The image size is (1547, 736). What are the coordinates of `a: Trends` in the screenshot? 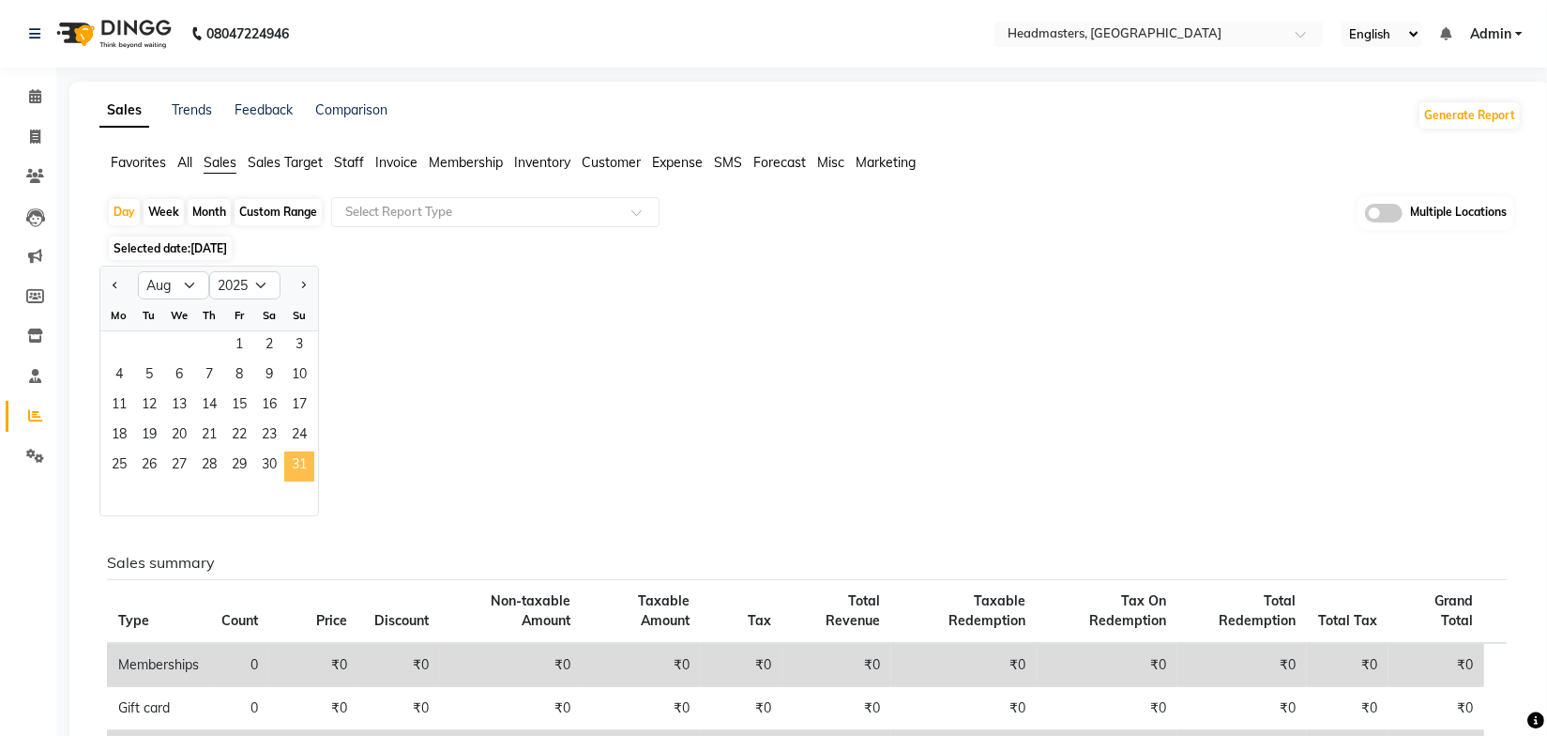 It's located at (191, 110).